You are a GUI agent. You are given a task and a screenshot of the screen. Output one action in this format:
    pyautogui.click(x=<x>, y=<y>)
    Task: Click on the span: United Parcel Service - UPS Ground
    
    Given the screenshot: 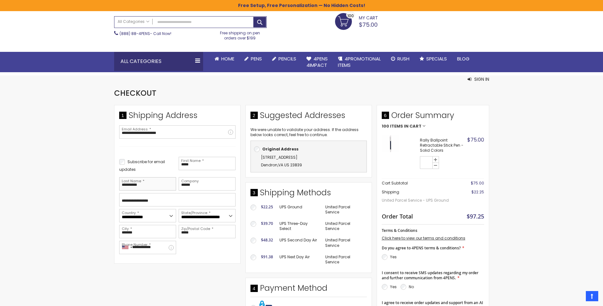 What is the action you would take?
    pyautogui.click(x=419, y=200)
    